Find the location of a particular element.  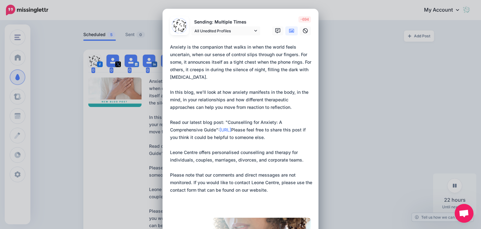

a: All Unedited Profiles is located at coordinates (226, 31).